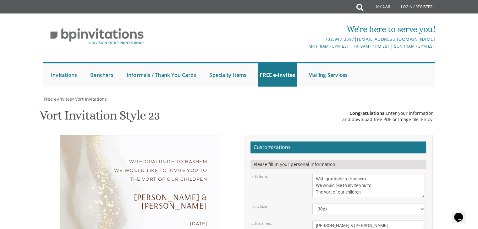 The width and height of the screenshot is (478, 229). I want to click on span: Vort Invitations, so click(91, 99).